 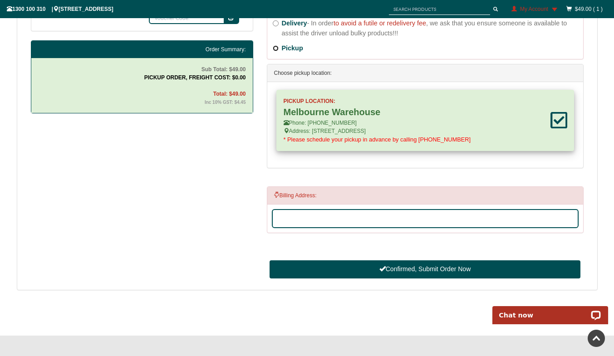 What do you see at coordinates (425, 270) in the screenshot?
I see `button: Confirmed, Submit Order Now` at bounding box center [425, 270].